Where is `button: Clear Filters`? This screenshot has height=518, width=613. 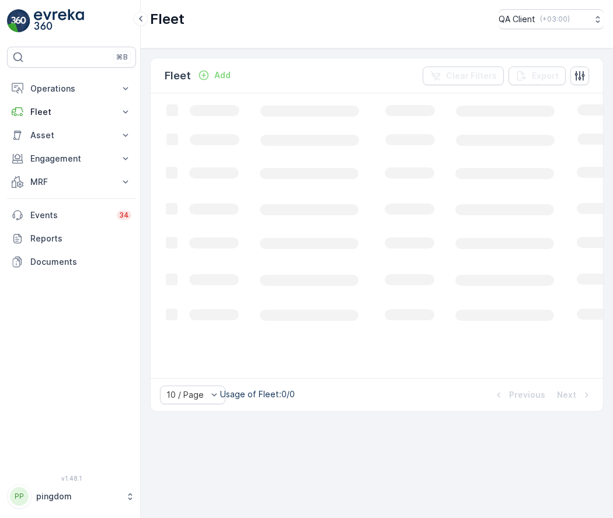 button: Clear Filters is located at coordinates (463, 76).